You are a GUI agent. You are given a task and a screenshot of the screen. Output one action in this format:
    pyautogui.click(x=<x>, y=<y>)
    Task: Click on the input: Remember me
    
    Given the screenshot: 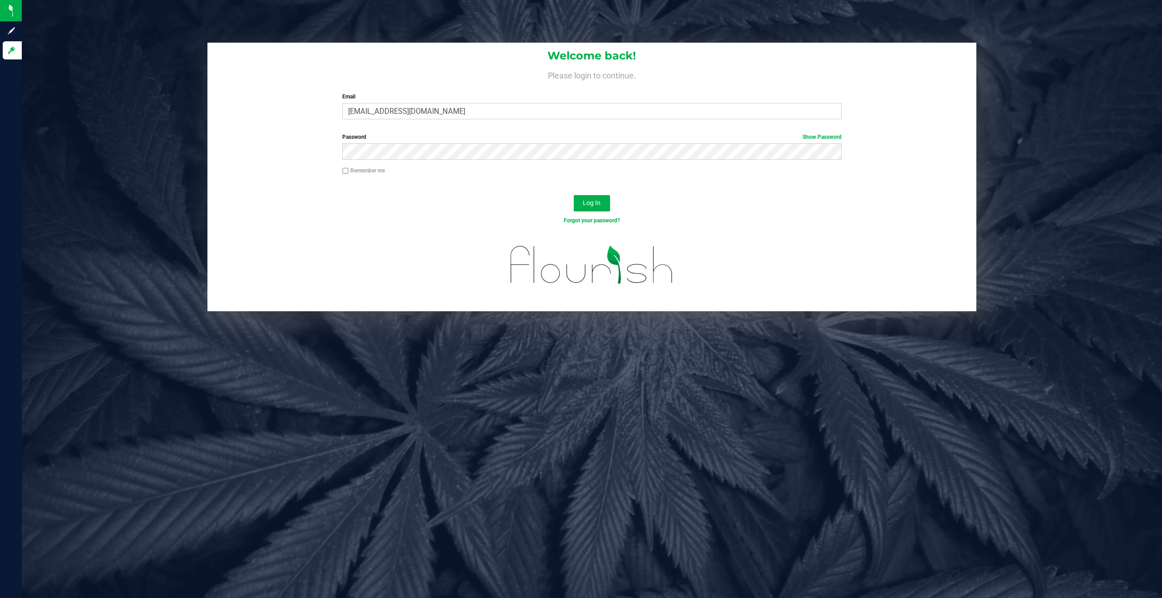 What is the action you would take?
    pyautogui.click(x=345, y=171)
    